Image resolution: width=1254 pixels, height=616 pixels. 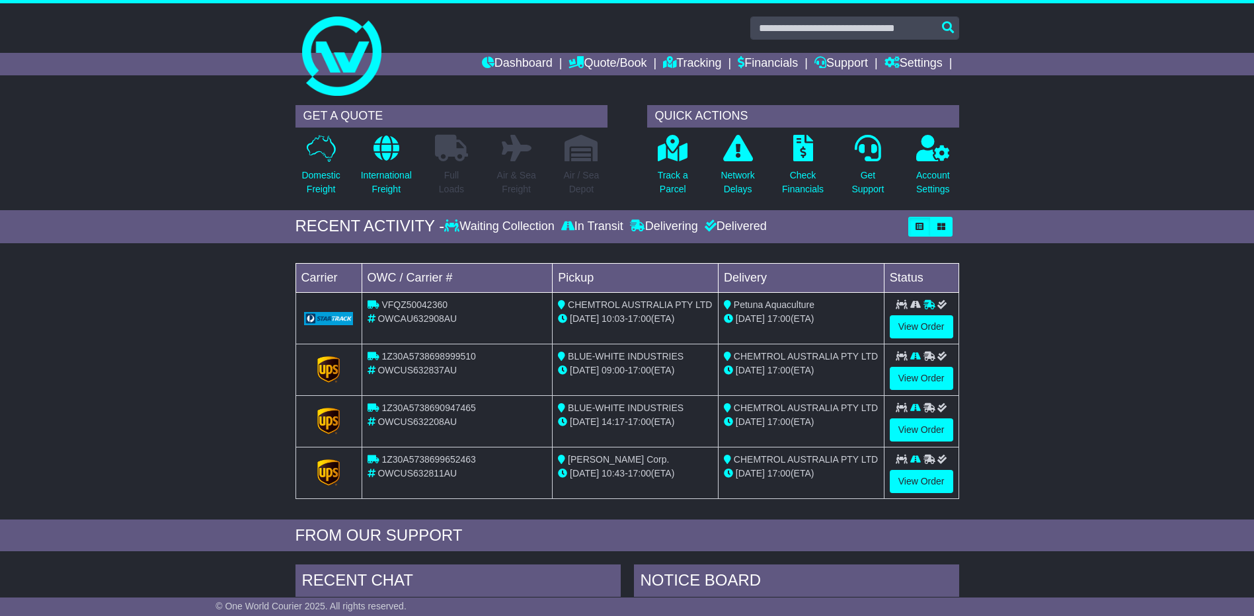 What do you see at coordinates (428, 408) in the screenshot?
I see `span: 1Z30A5738690947465` at bounding box center [428, 408].